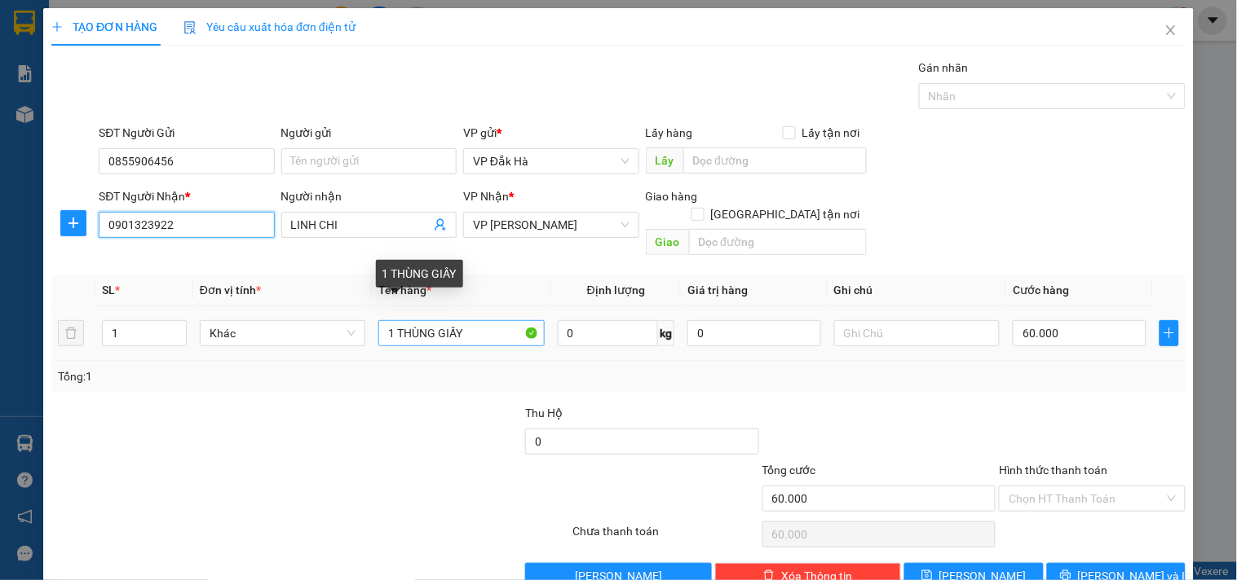  Describe the element at coordinates (664, 161) in the screenshot. I see `span: Lấy` at that location.